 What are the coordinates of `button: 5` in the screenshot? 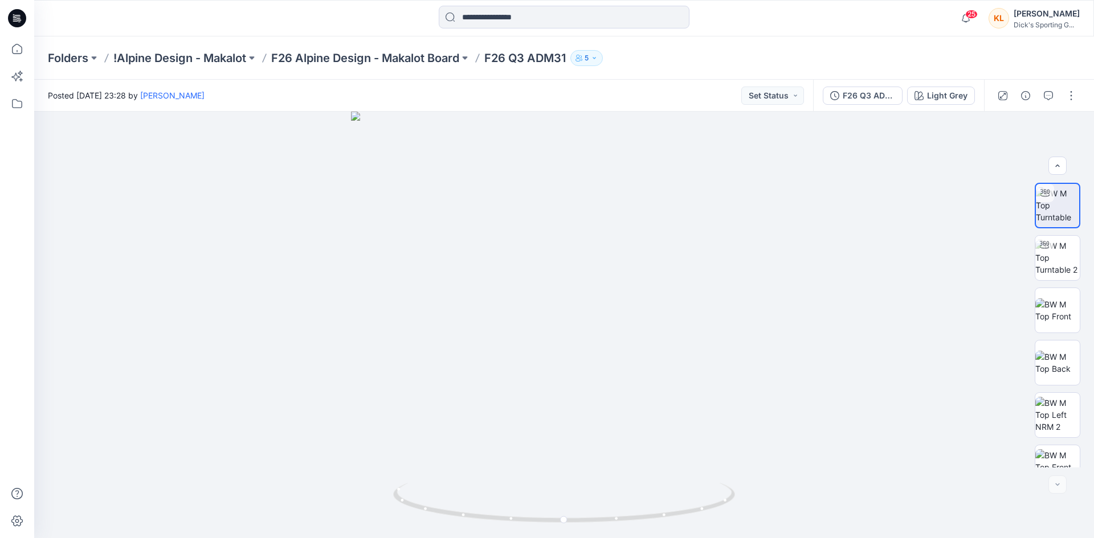 It's located at (586, 58).